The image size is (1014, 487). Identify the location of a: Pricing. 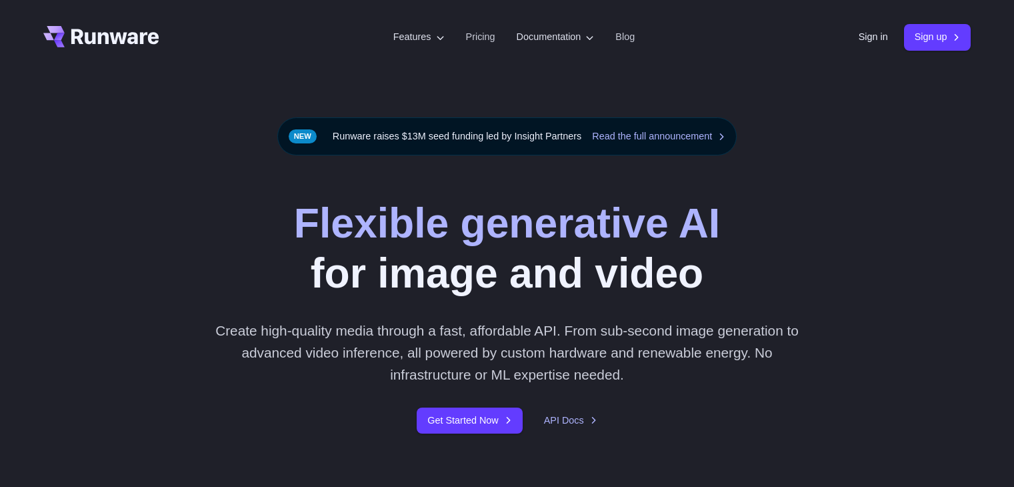
(481, 37).